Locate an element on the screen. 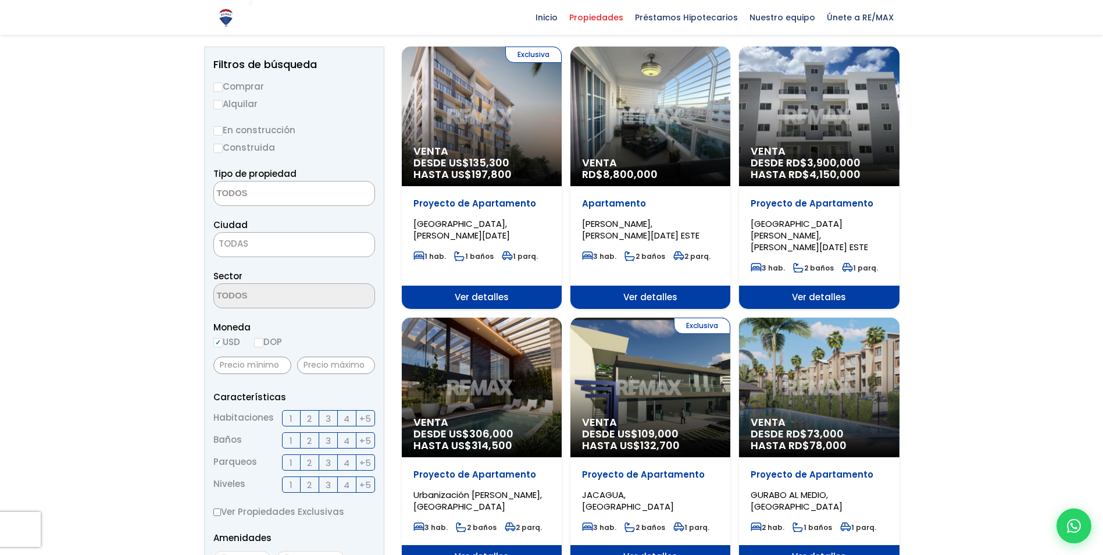 The image size is (1103, 555). input: USD is located at coordinates (218, 343).